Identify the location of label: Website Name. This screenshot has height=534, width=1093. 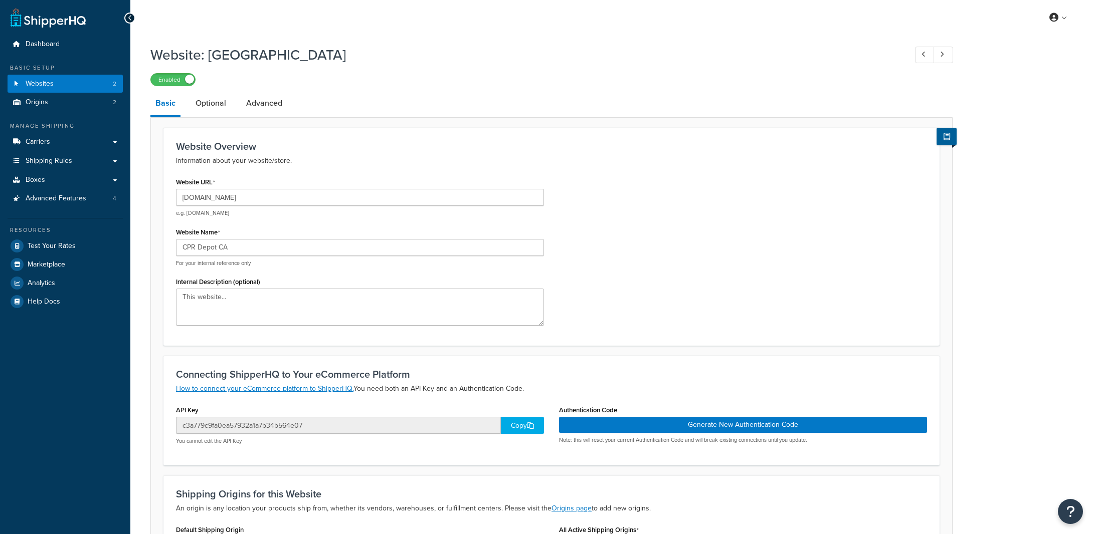
(198, 233).